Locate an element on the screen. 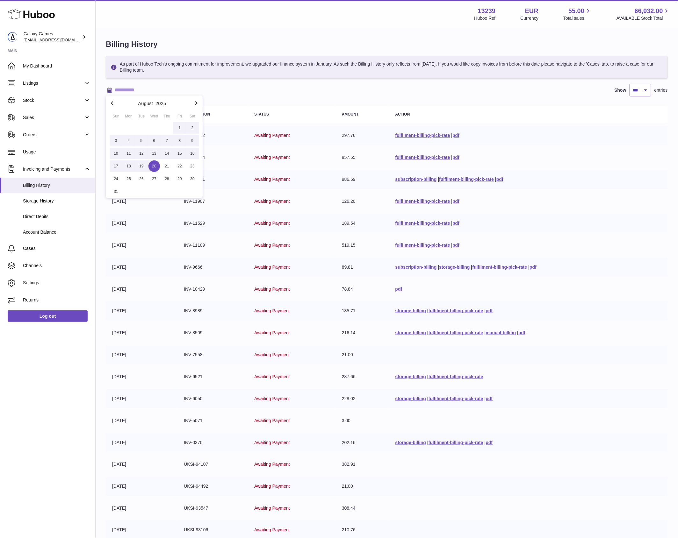 The image size is (678, 538). td: INV-8509 is located at coordinates (213, 333).